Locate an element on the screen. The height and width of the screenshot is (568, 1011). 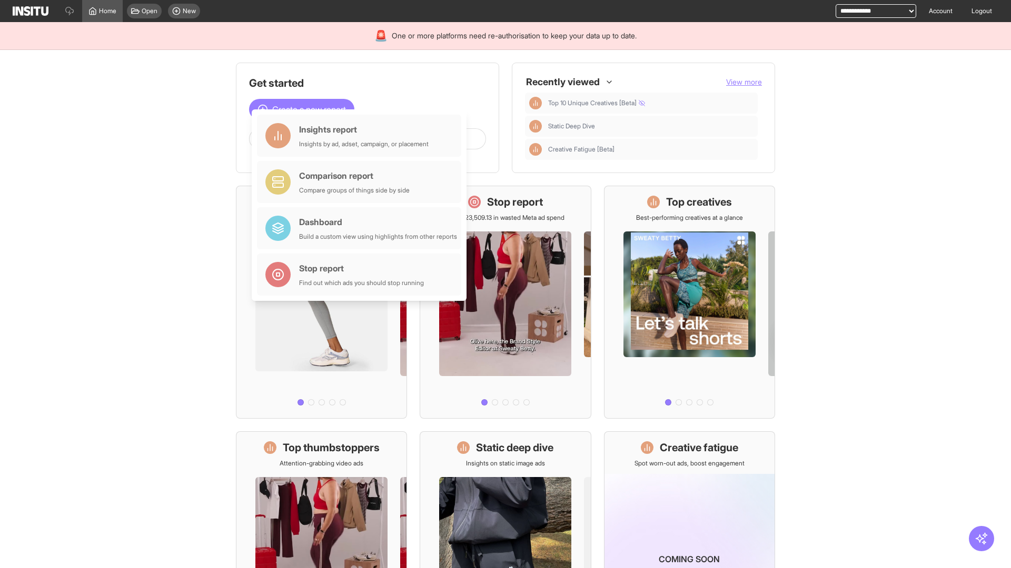
p: Insights on static image ads is located at coordinates (505, 464).